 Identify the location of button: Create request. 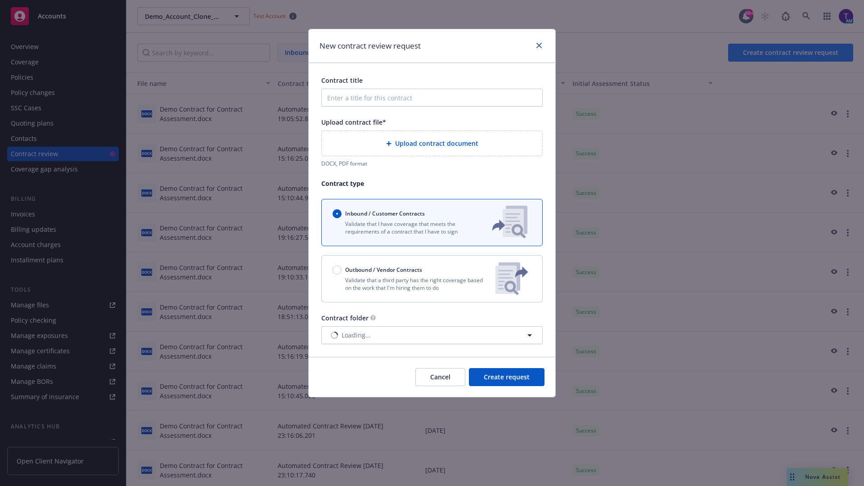
(507, 377).